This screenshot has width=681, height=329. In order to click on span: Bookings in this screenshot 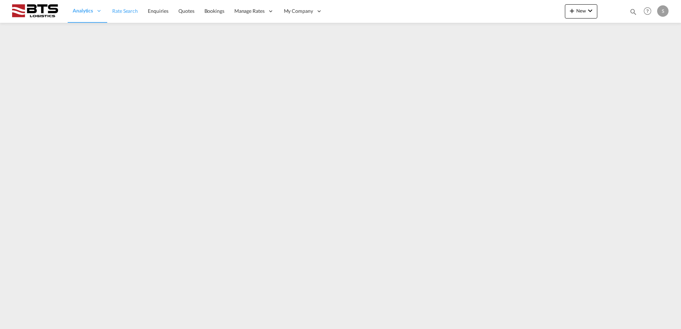, I will do `click(214, 11)`.